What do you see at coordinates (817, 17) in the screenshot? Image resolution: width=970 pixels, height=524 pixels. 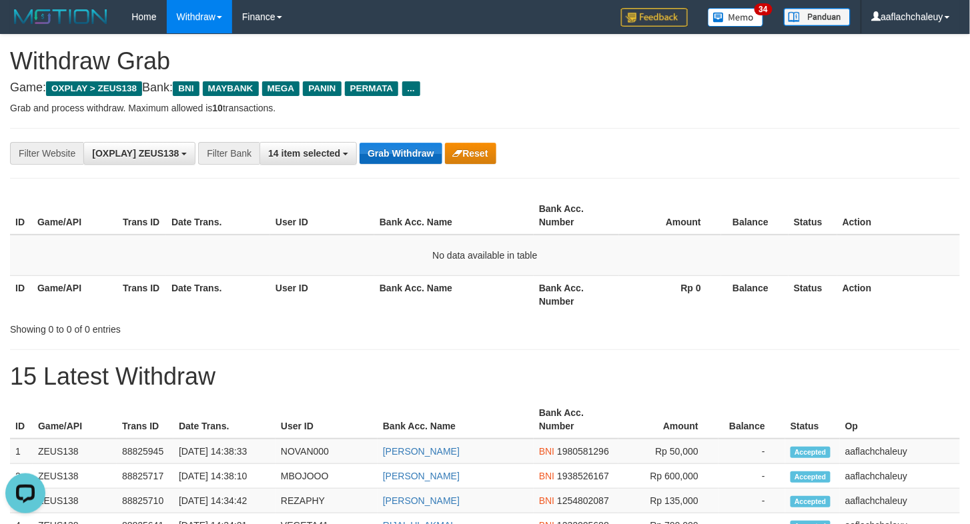 I see `img: panduan.png` at bounding box center [817, 17].